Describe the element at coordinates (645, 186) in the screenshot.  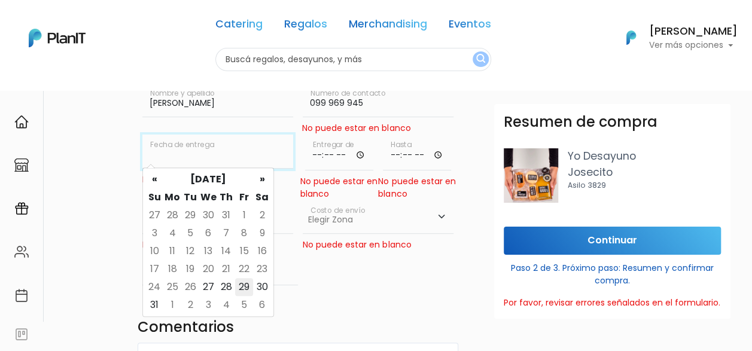
I see `p: Asilo 3829` at that location.